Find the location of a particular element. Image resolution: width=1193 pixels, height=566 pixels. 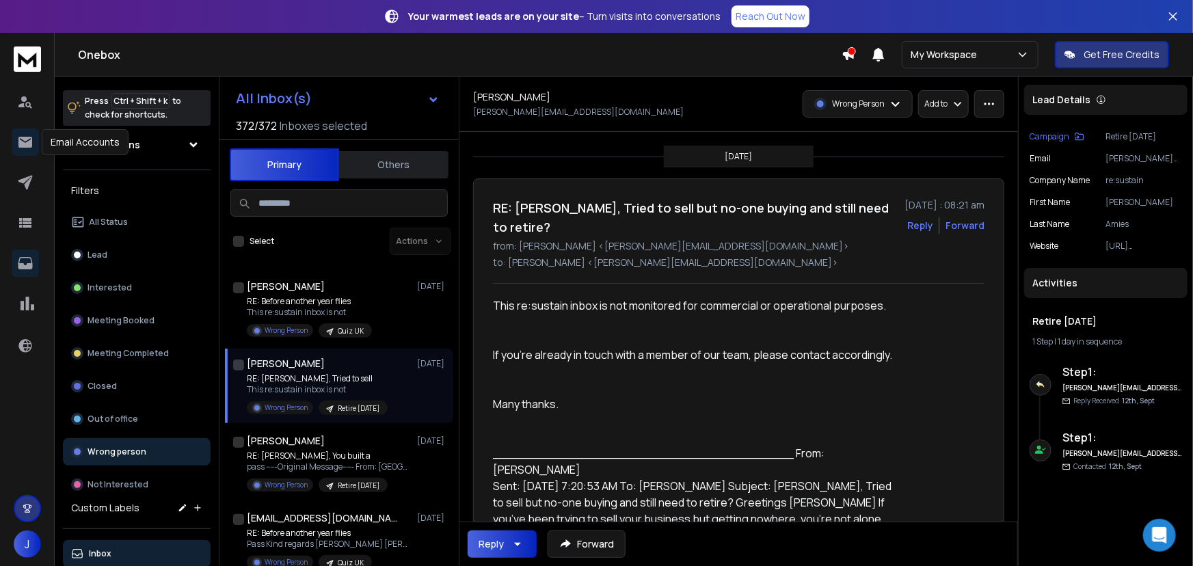

p: Inbox is located at coordinates (100, 554).